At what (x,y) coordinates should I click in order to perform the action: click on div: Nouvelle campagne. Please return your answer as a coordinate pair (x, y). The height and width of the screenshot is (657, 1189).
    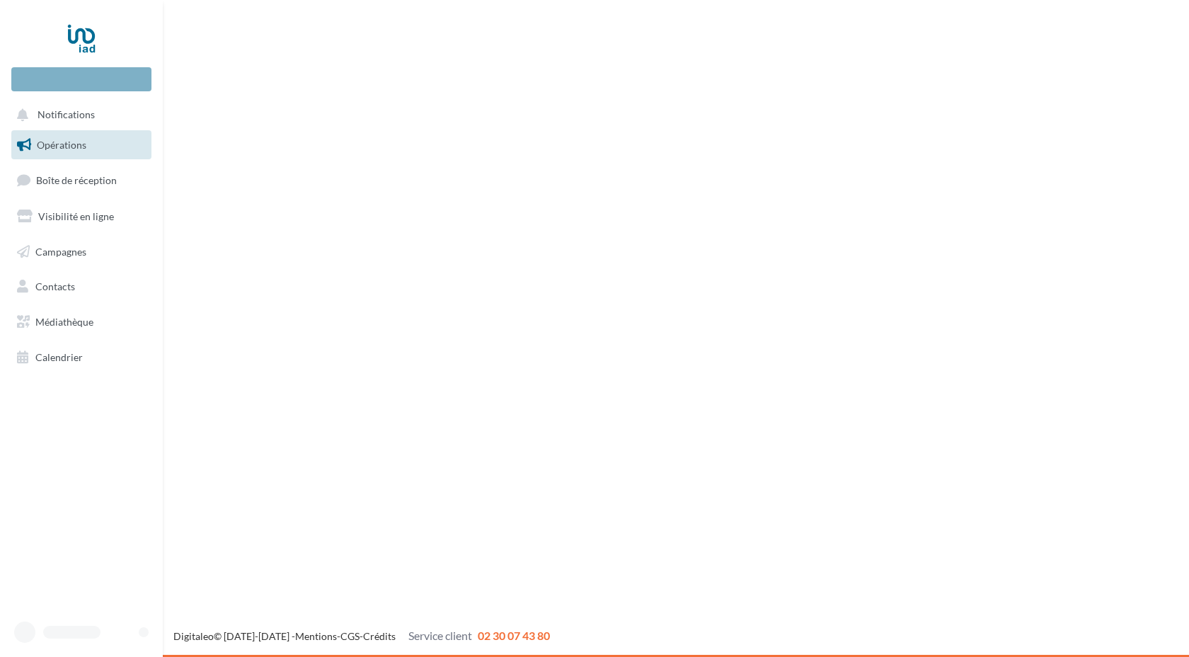
    Looking at the image, I should click on (81, 79).